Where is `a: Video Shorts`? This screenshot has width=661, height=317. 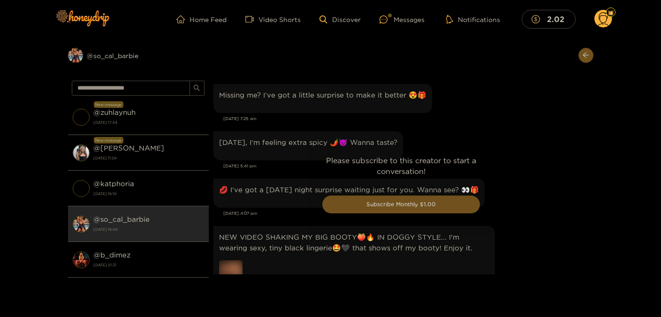 a: Video Shorts is located at coordinates (273, 19).